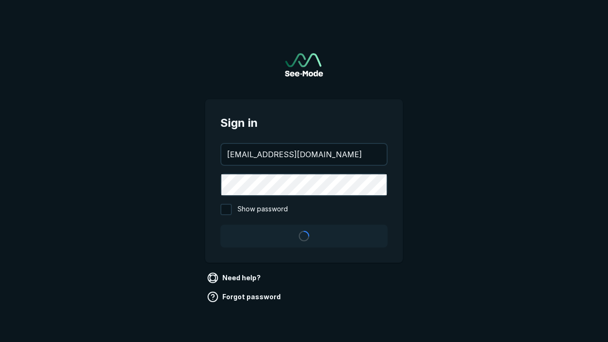 This screenshot has height=342, width=608. Describe the element at coordinates (245, 297) in the screenshot. I see `a: Forgot password` at that location.